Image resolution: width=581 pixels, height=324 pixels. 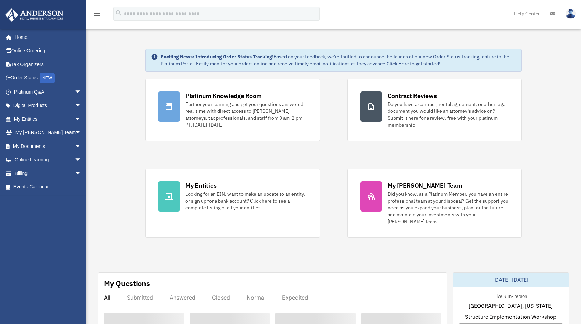 What do you see at coordinates (217, 57) in the screenshot?
I see `strong: Exciting News: Introducing Order Status Tracking!` at bounding box center [217, 57].